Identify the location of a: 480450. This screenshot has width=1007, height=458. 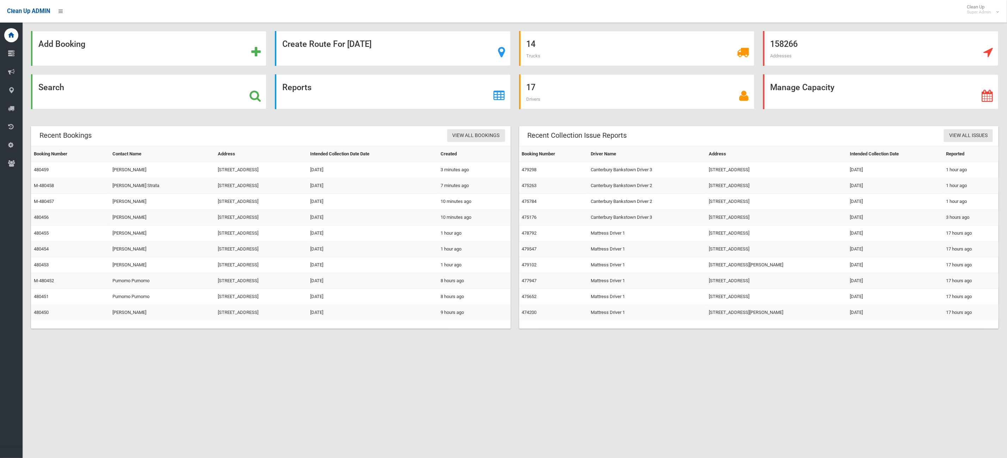
(41, 312).